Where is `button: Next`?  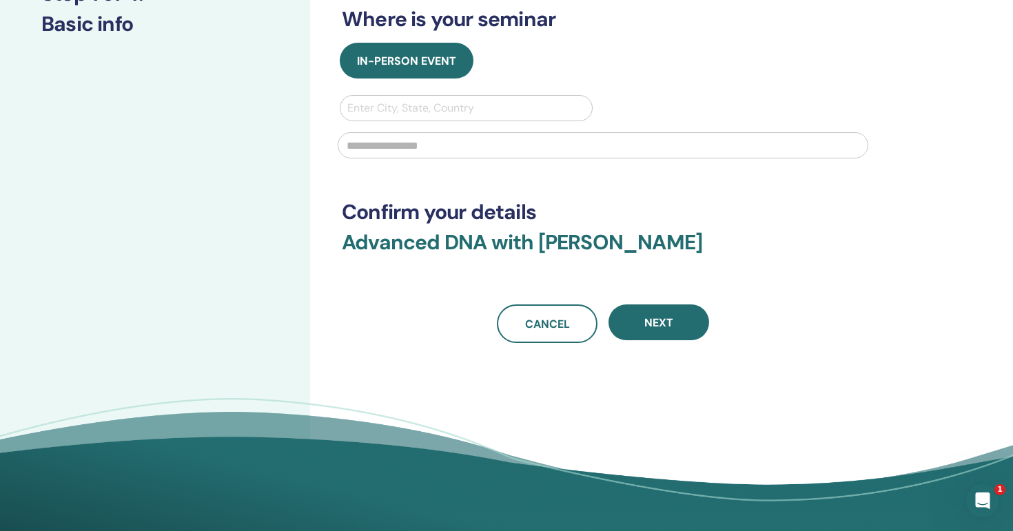
button: Next is located at coordinates (659, 323).